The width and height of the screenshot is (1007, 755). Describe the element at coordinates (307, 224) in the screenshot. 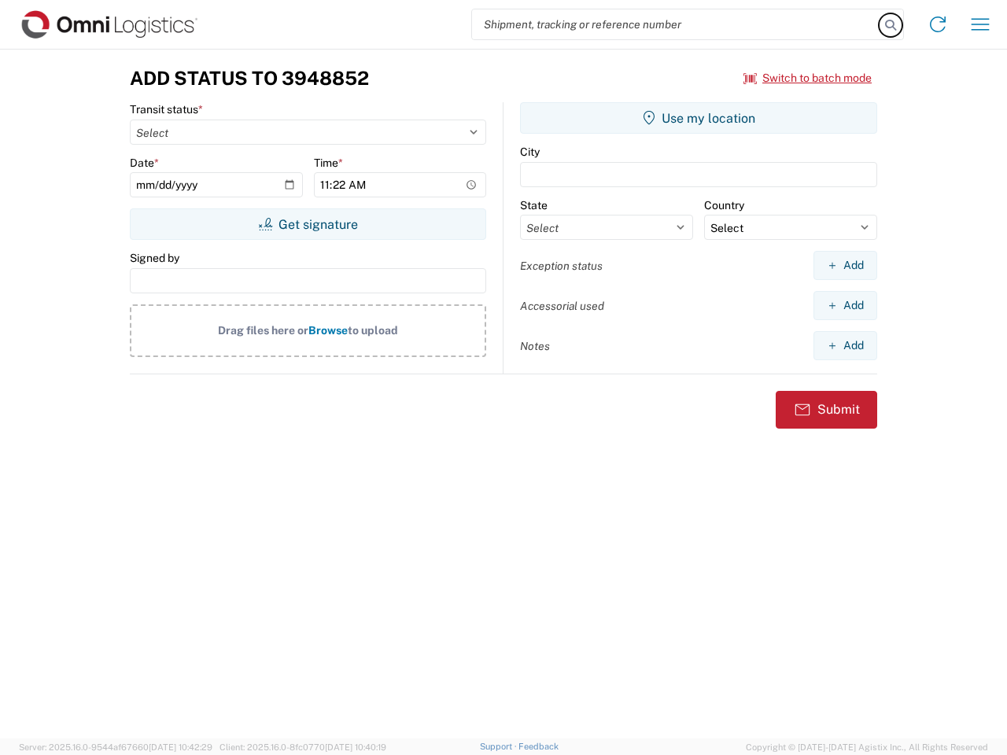

I see `button: Get signature` at that location.